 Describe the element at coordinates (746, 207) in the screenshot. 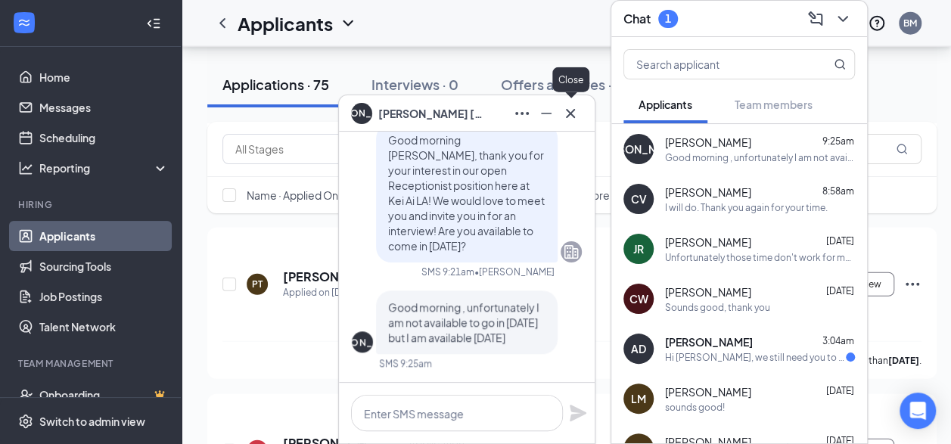

I see `div: I will do. Thank you again for your time.` at that location.